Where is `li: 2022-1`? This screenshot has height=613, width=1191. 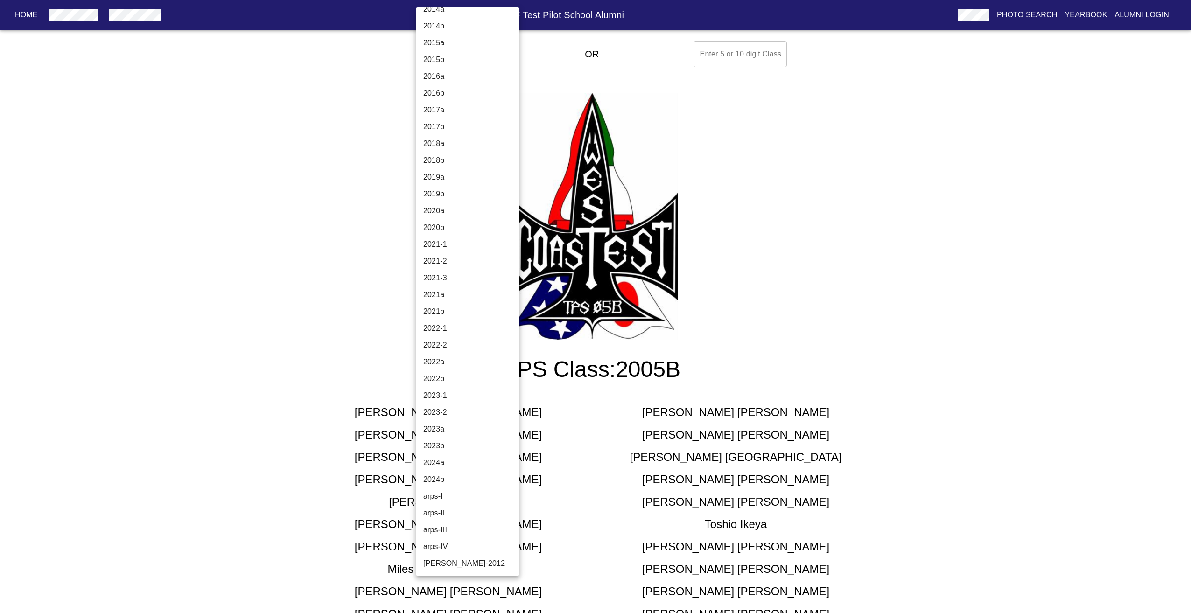 li: 2022-1 is located at coordinates (471, 328).